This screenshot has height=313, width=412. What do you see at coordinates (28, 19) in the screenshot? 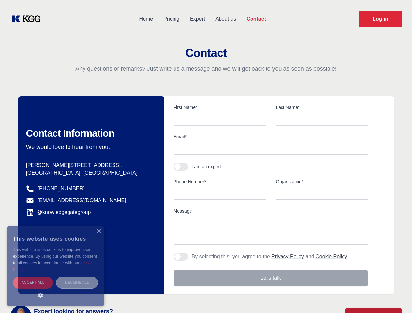
I see `a: KOL Knowledge Platform: Talk to Key External Experts (KEE)` at bounding box center [28, 19].